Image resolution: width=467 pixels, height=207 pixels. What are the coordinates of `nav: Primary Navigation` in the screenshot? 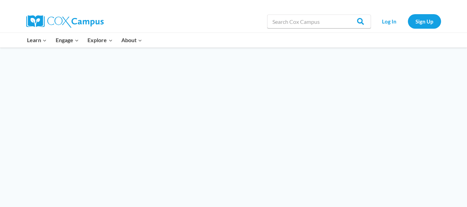 It's located at (85, 40).